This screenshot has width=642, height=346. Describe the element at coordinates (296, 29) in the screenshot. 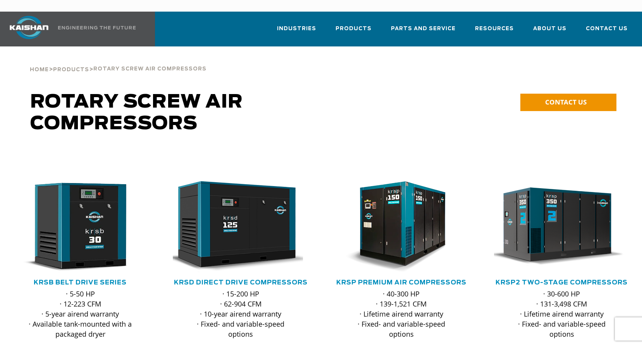

I see `span: Industries` at that location.